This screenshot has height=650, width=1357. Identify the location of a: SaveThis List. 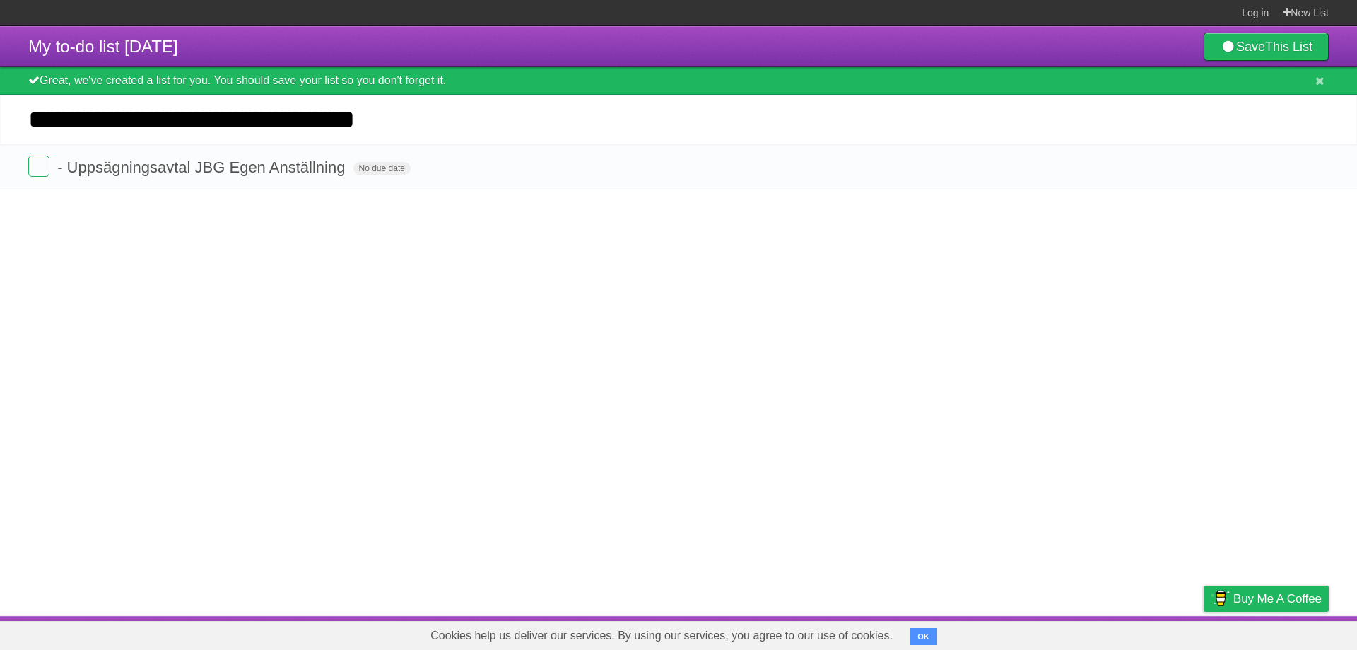
(1266, 47).